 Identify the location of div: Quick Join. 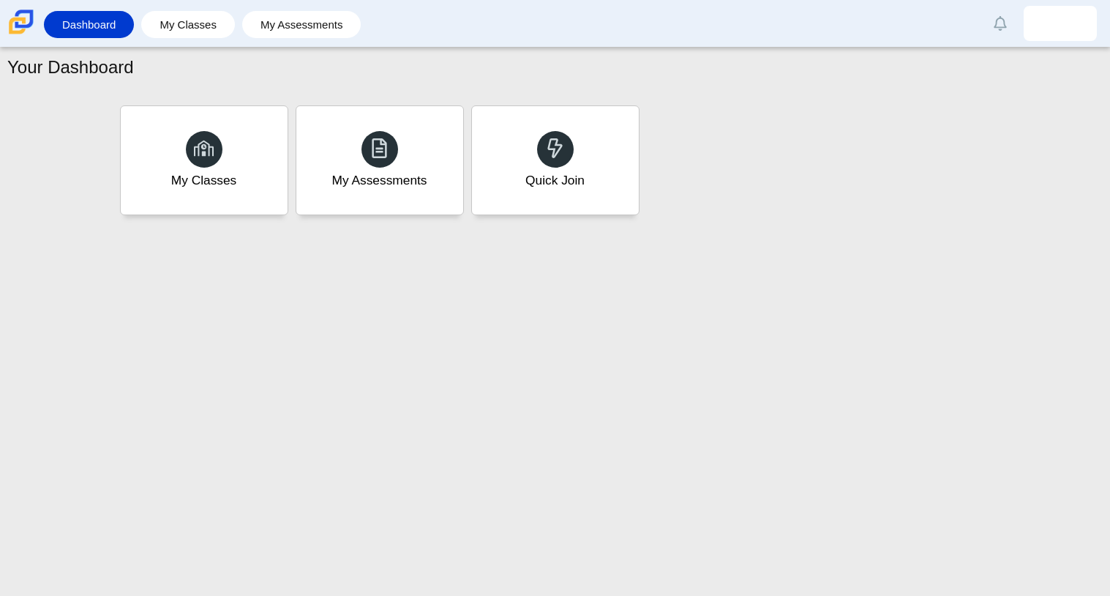
(555, 180).